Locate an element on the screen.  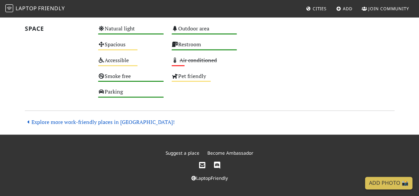
div: Restroom is located at coordinates (204, 48).